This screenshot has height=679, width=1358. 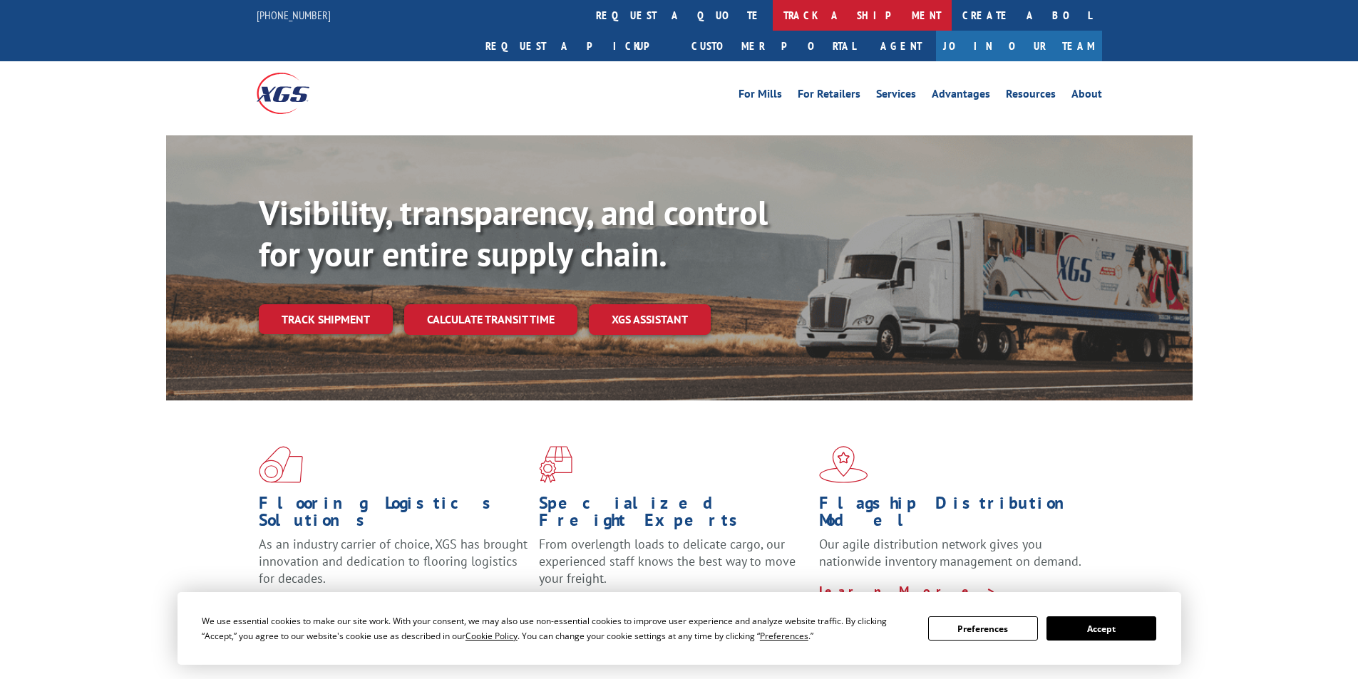 I want to click on h1: Specialized Freight Experts, so click(x=674, y=515).